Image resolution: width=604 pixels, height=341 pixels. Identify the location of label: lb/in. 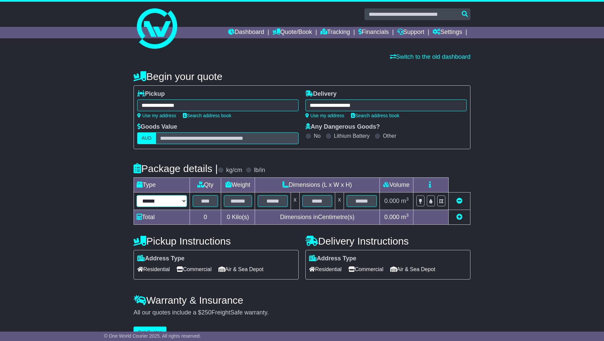
(259, 170).